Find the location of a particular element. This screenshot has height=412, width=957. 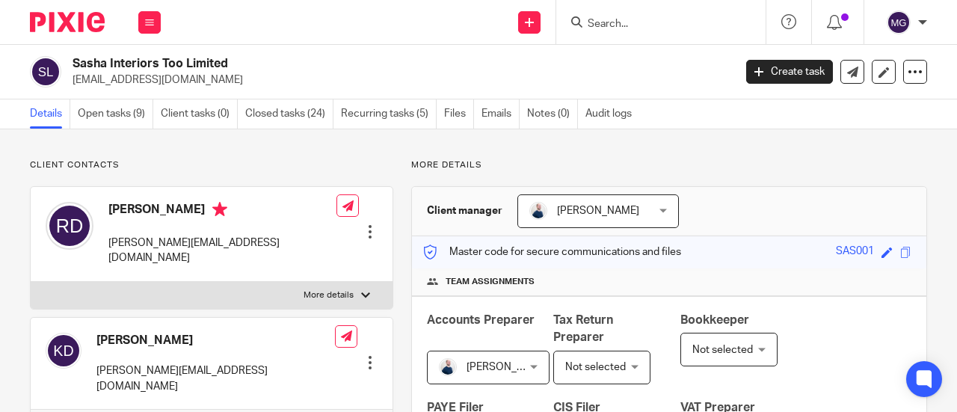

div: SAS001 is located at coordinates (854, 252).